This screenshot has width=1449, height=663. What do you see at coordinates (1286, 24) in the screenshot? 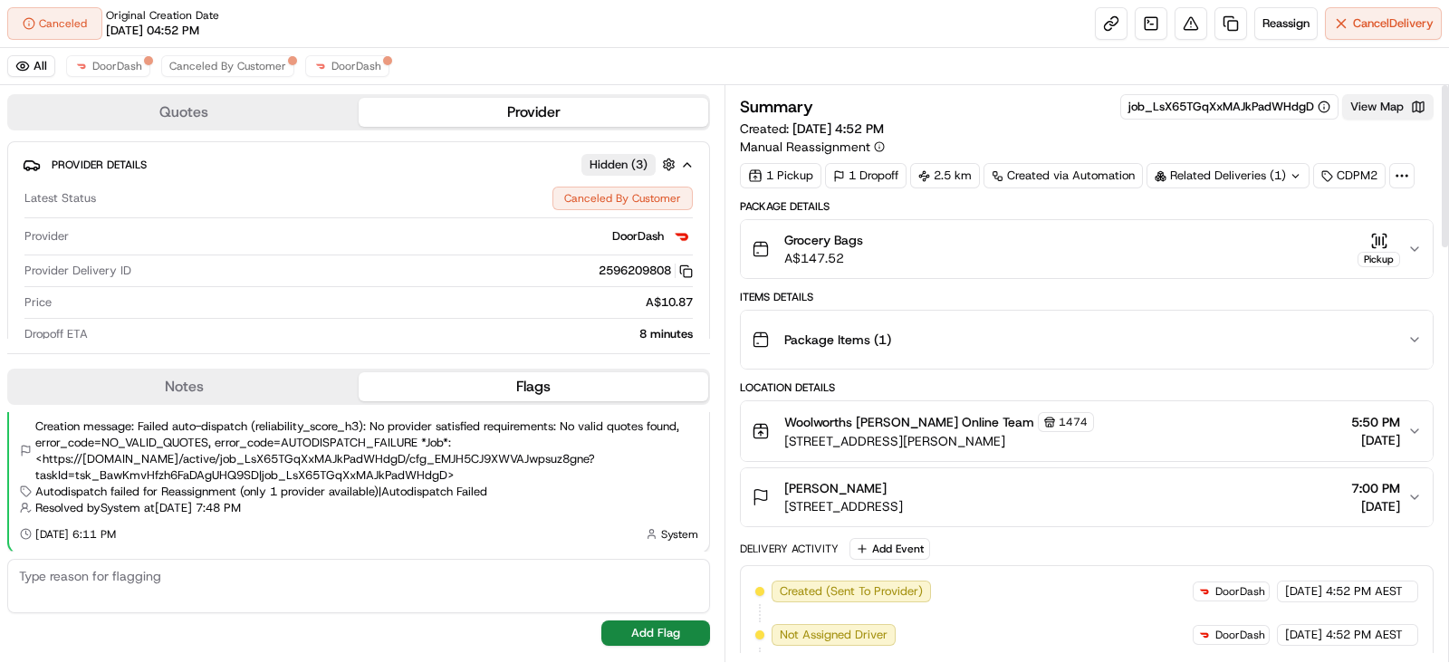
I see `span: Reassign` at bounding box center [1286, 24].